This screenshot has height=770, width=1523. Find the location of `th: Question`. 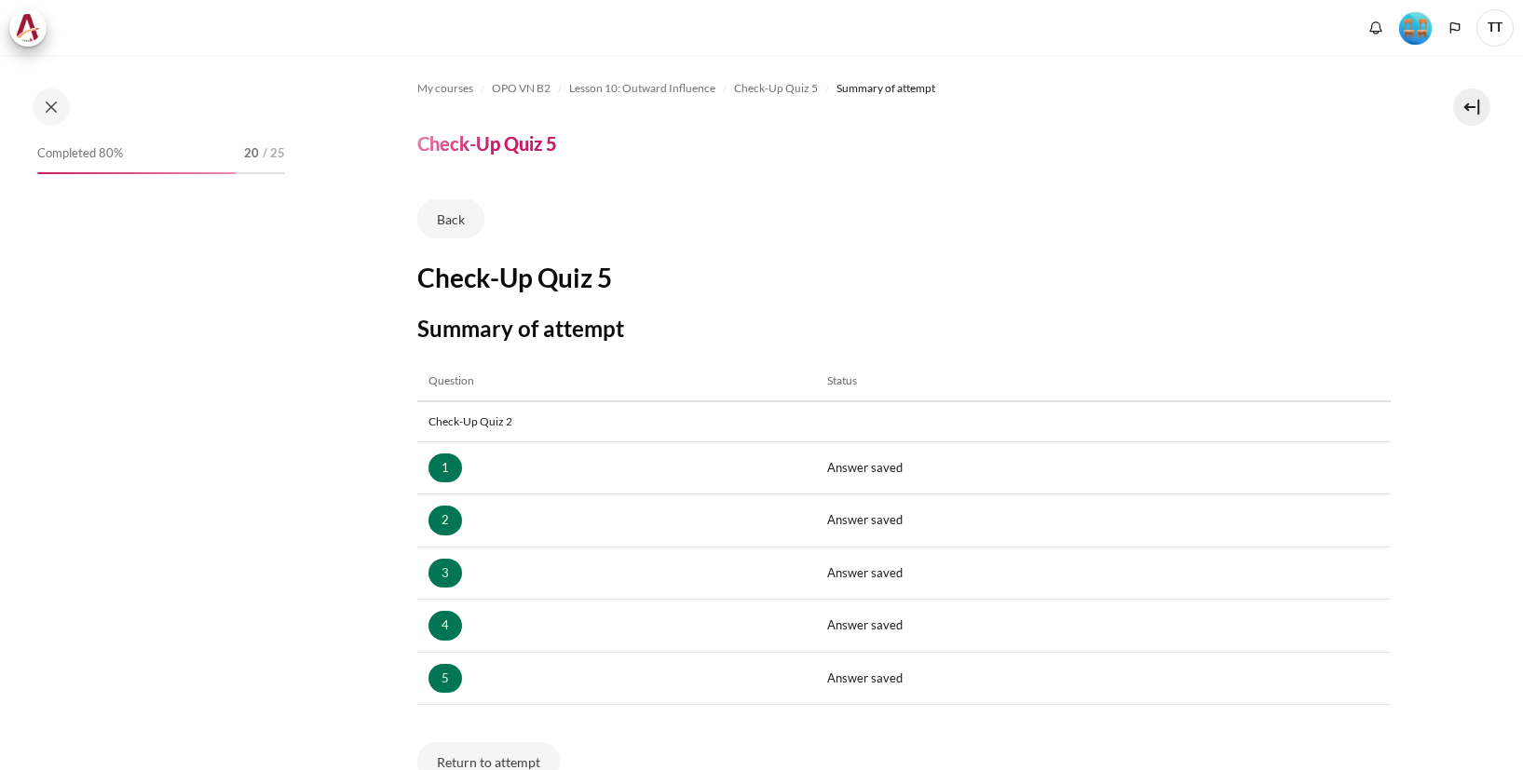

th: Question is located at coordinates (617, 381).